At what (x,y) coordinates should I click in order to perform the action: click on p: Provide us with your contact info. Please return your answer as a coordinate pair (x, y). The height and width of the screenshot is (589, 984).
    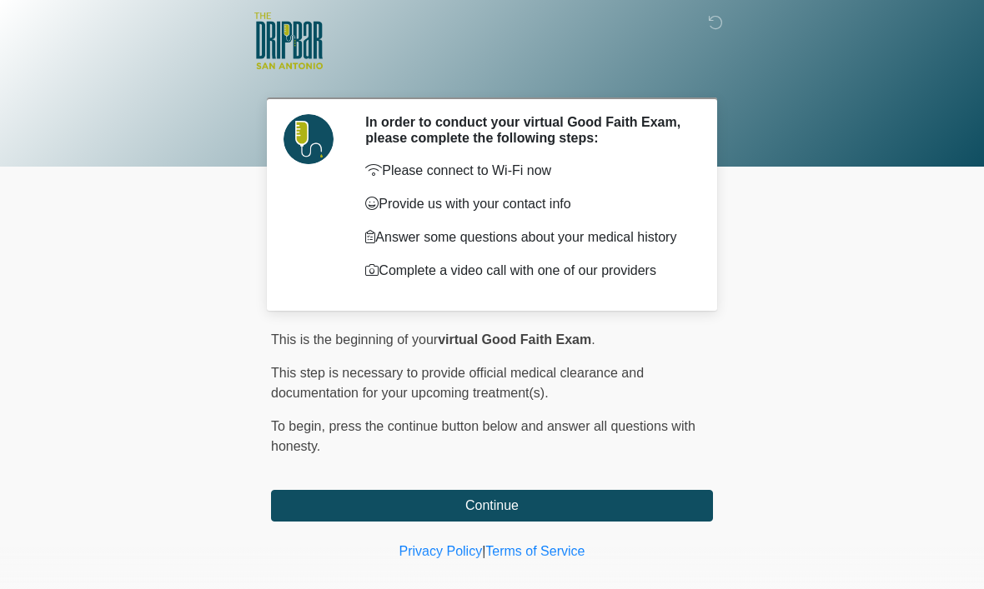
    Looking at the image, I should click on (526, 204).